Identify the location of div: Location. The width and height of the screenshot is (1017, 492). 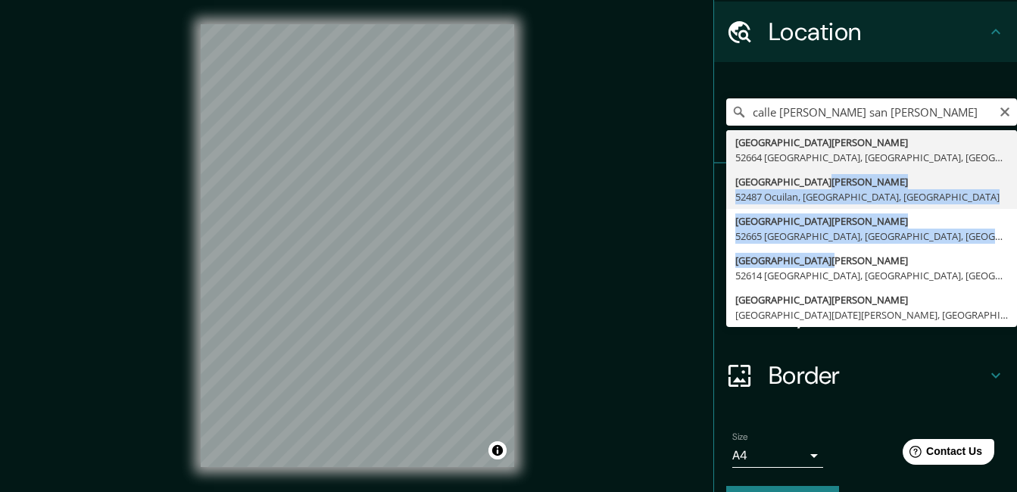
(866, 32).